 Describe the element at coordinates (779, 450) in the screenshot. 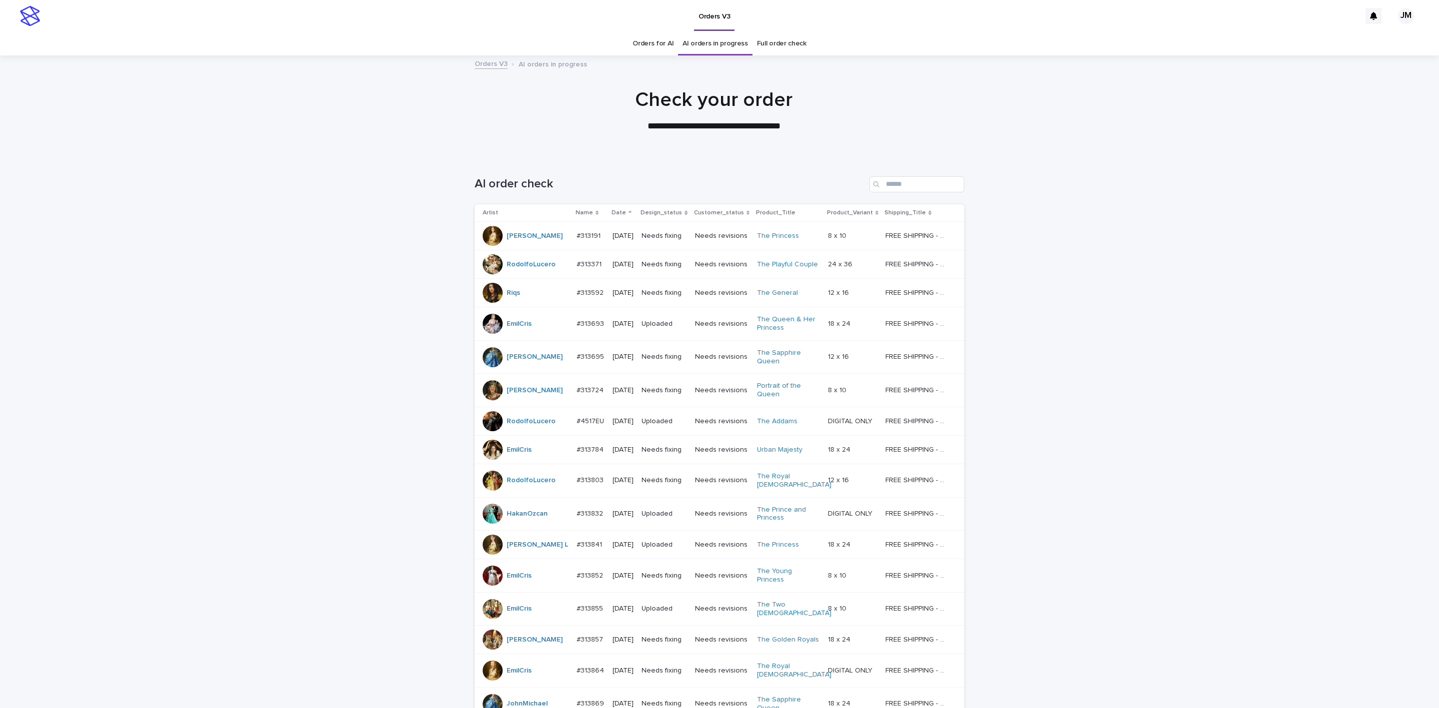

I see `a: Urban Majesty` at that location.